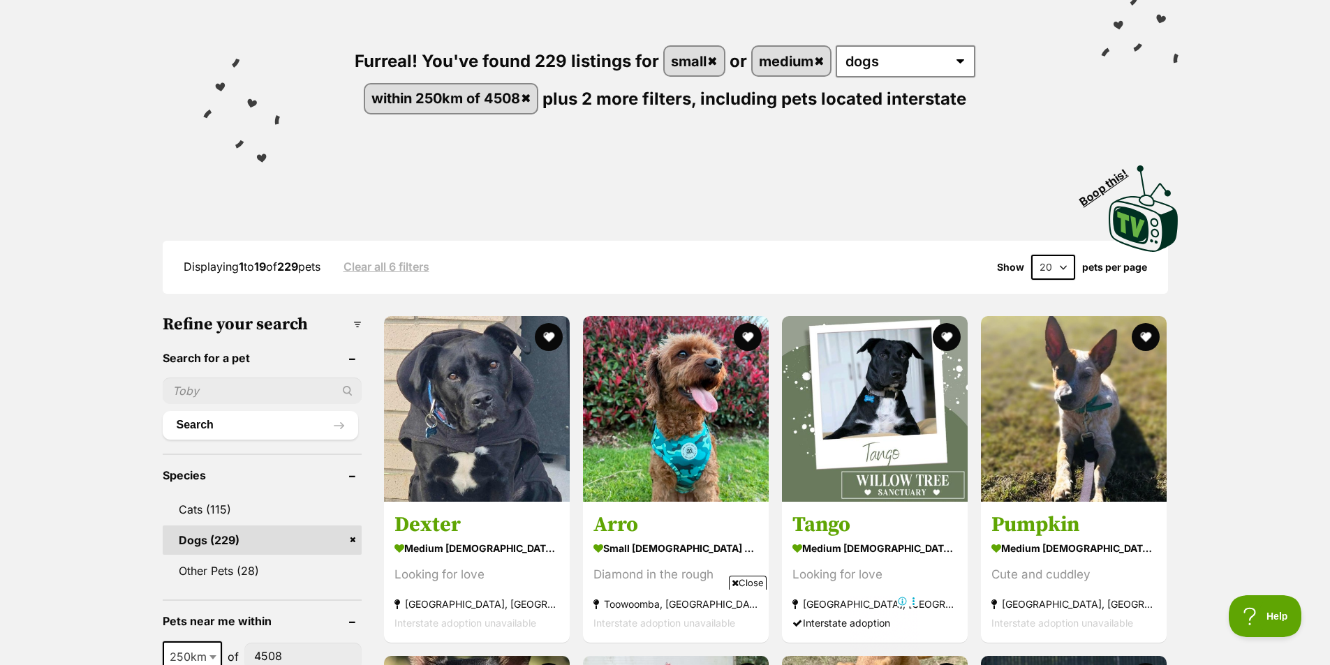 The width and height of the screenshot is (1330, 665). Describe the element at coordinates (288, 267) in the screenshot. I see `strong: 229` at that location.